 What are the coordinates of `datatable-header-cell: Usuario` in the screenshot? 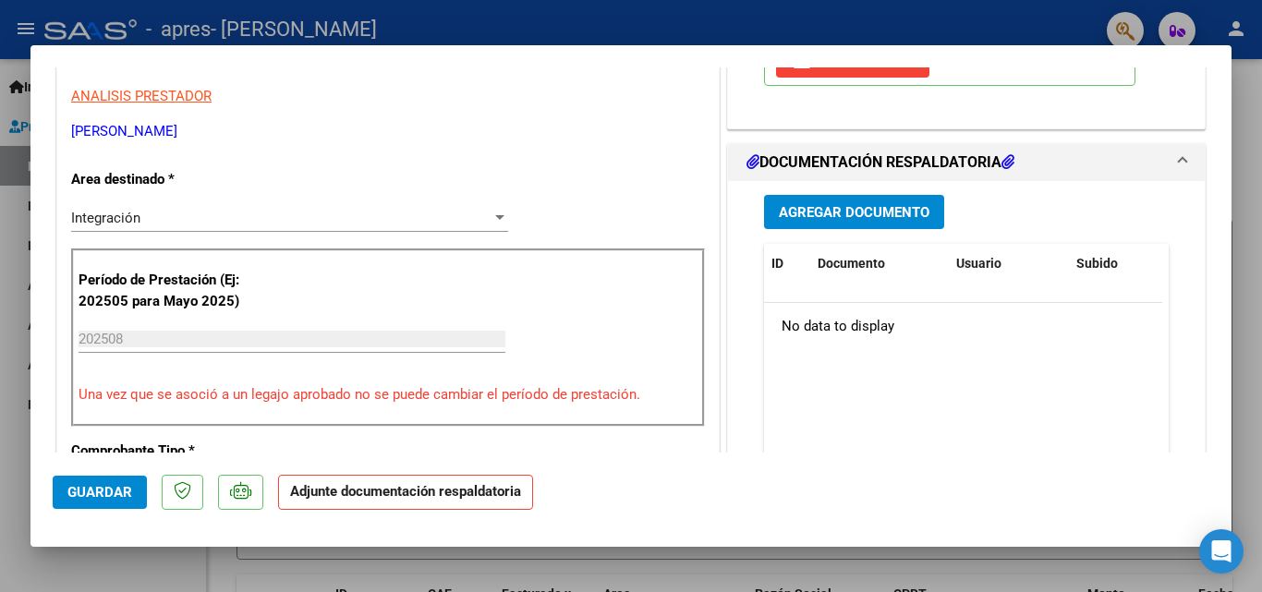 It's located at (1009, 263).